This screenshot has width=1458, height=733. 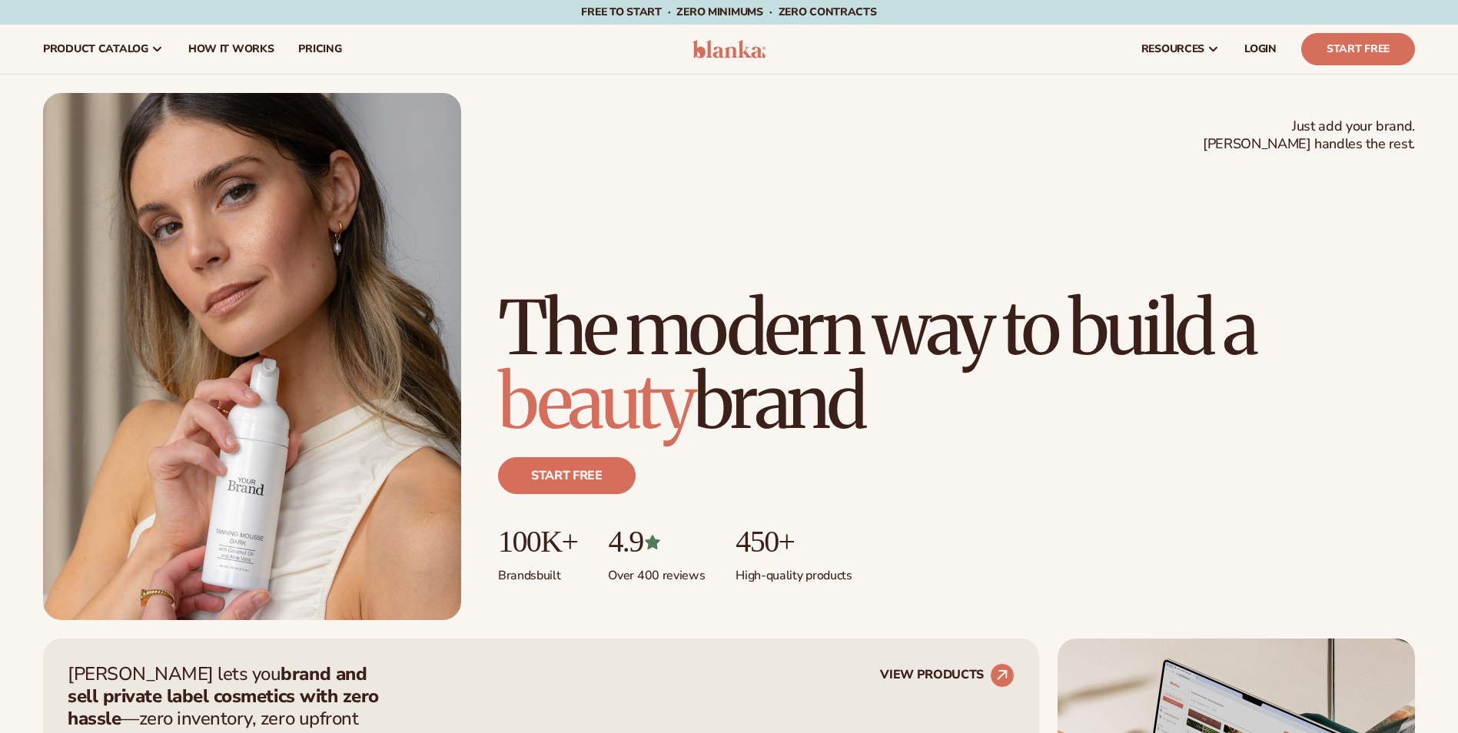 I want to click on span: Free to start · ZERO minimums · ZERO contracts, so click(x=729, y=12).